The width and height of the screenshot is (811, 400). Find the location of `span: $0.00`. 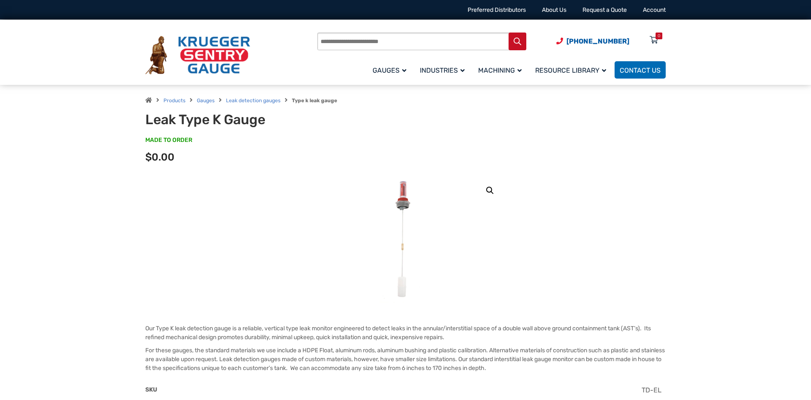

span: $0.00 is located at coordinates (160, 157).